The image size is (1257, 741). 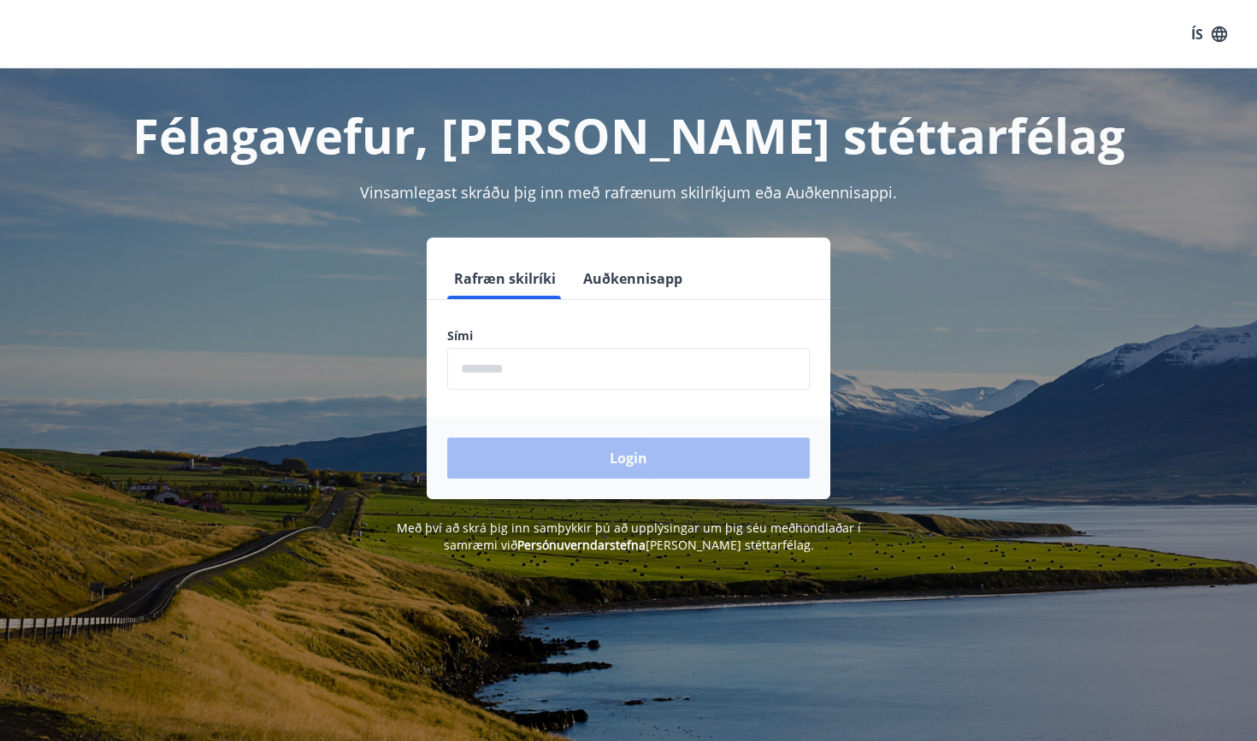 I want to click on button: Rafræn skilríki, so click(x=504, y=279).